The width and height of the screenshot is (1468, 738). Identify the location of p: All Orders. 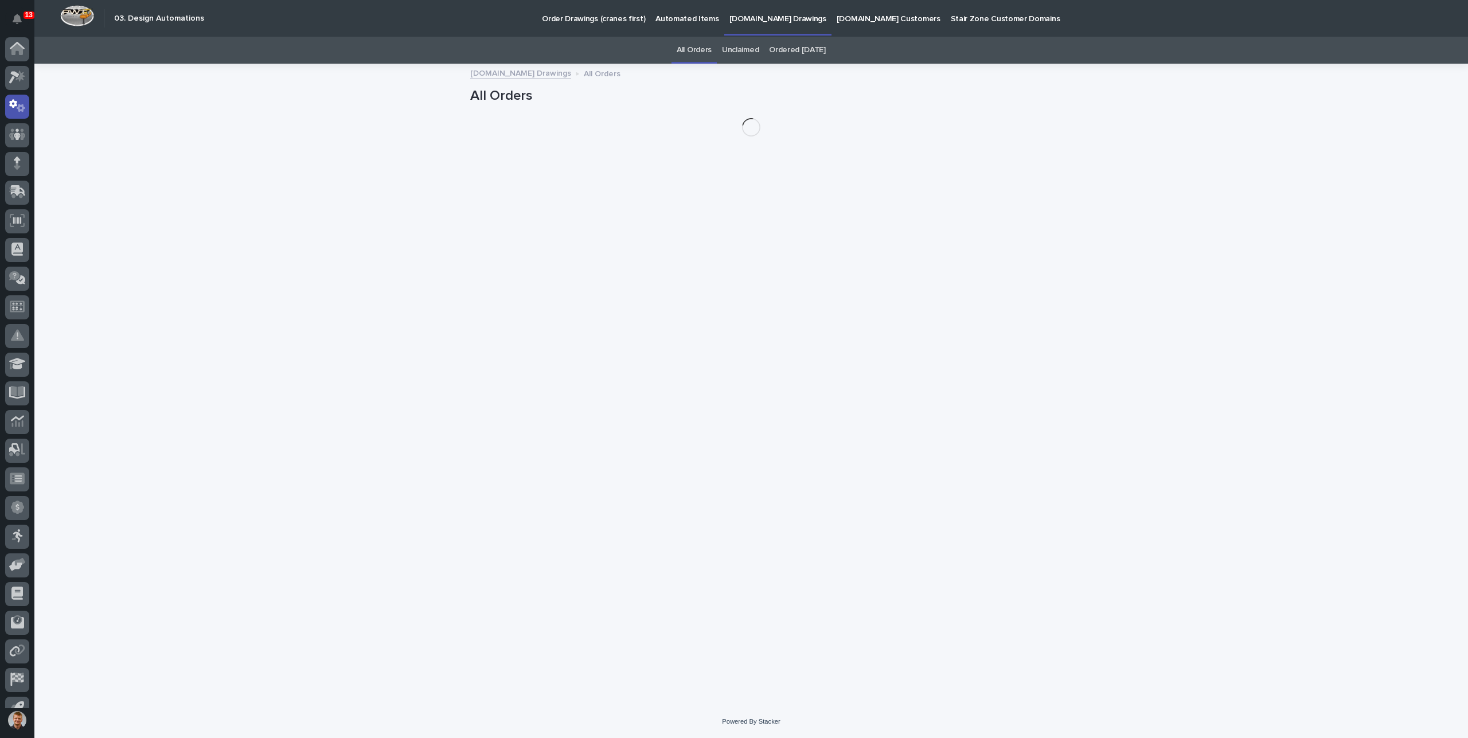
(602, 73).